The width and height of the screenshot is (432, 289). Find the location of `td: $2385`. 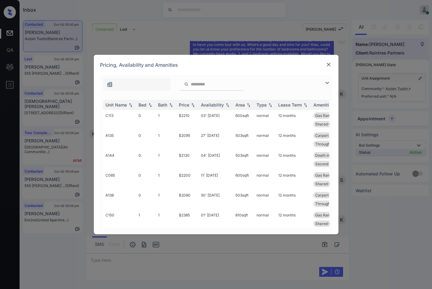

td: $2385 is located at coordinates (188, 219).